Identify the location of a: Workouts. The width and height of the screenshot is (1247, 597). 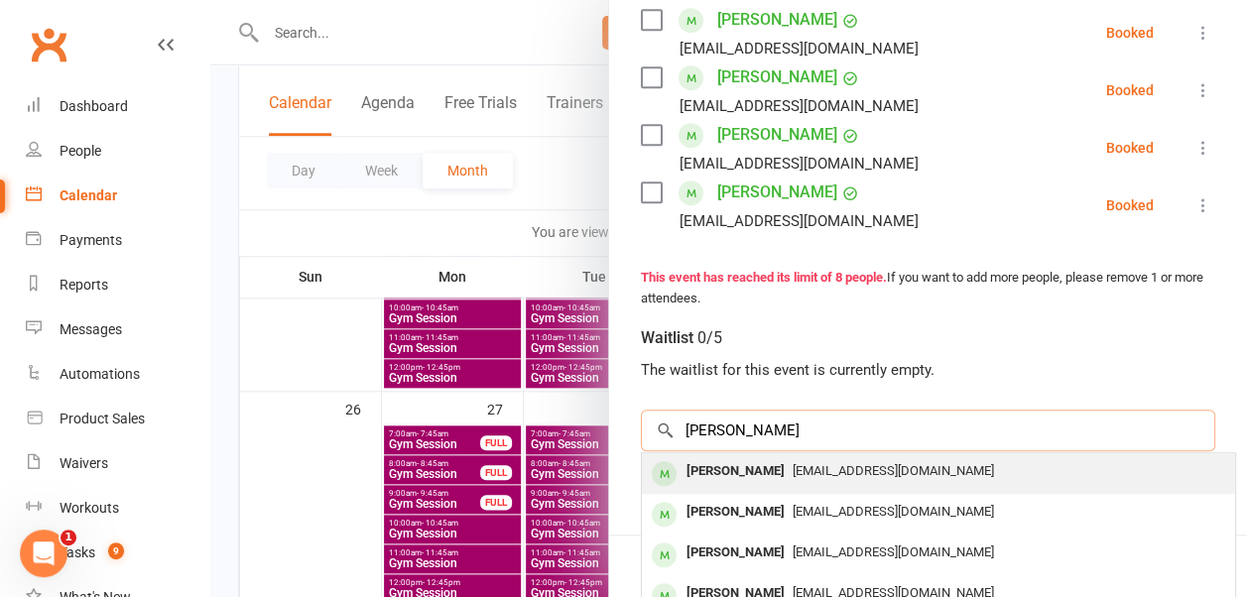
(117, 508).